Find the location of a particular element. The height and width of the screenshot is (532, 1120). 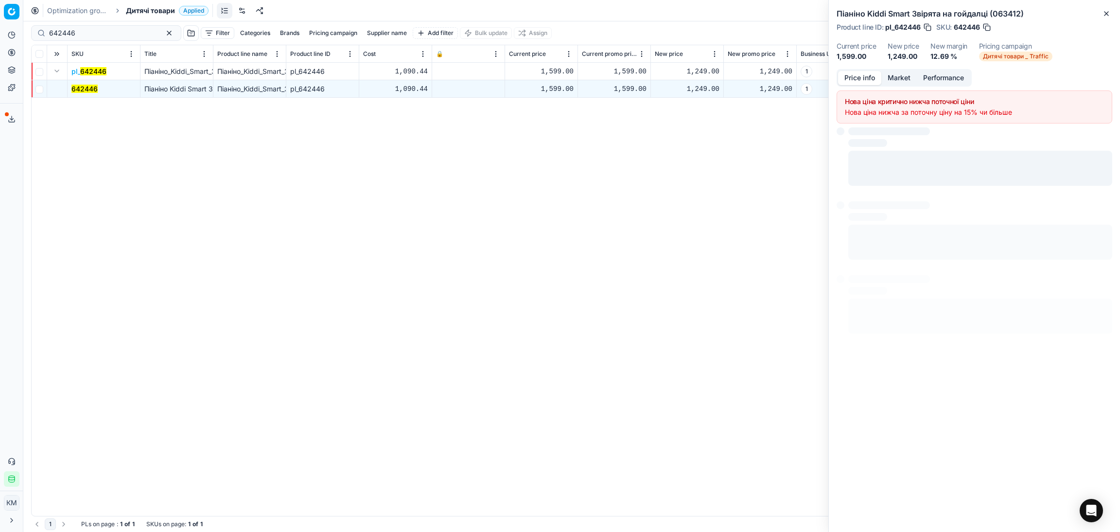

button: Performance is located at coordinates (944, 78).